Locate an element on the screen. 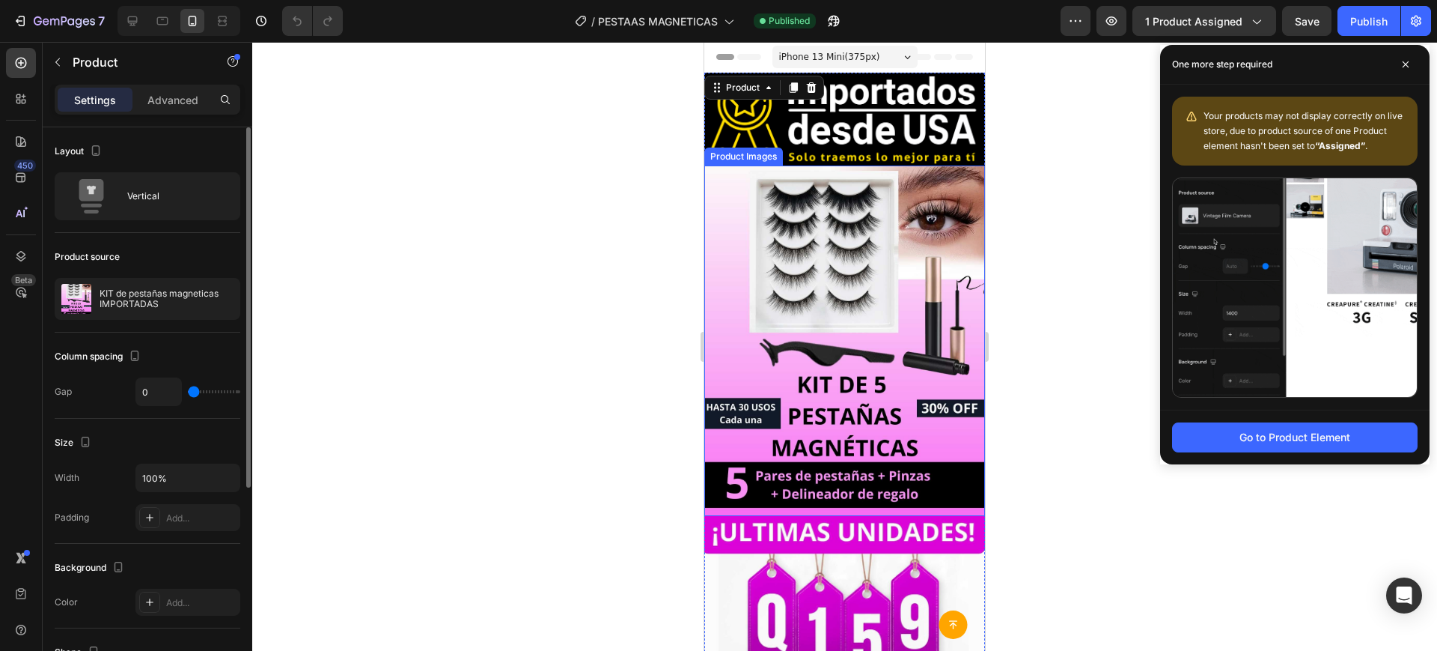 This screenshot has height=651, width=1437. div: Product Images is located at coordinates (39, 115).